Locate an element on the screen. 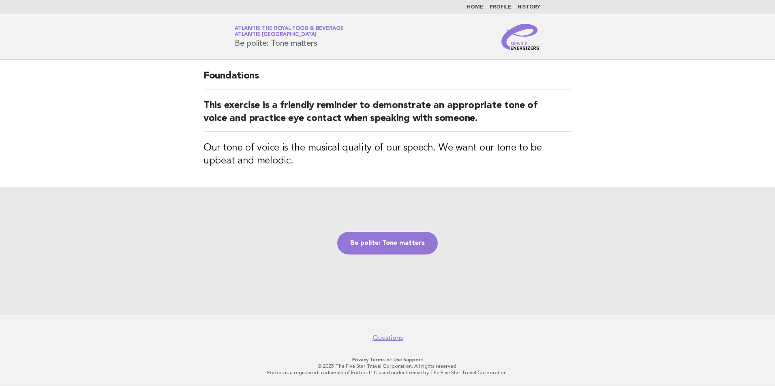  p: Forbes is a registered trademark of Forbes LLC used under license by The Five Star Travel Corpora... is located at coordinates (387, 373).